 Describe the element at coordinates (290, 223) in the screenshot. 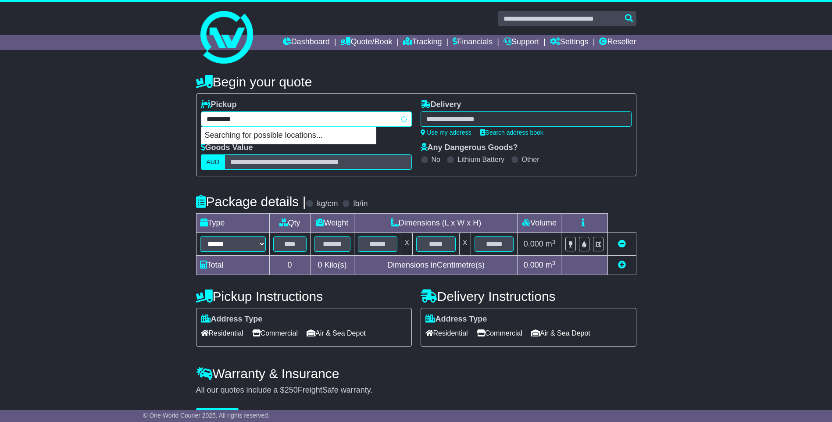

I see `td: Qty` at that location.